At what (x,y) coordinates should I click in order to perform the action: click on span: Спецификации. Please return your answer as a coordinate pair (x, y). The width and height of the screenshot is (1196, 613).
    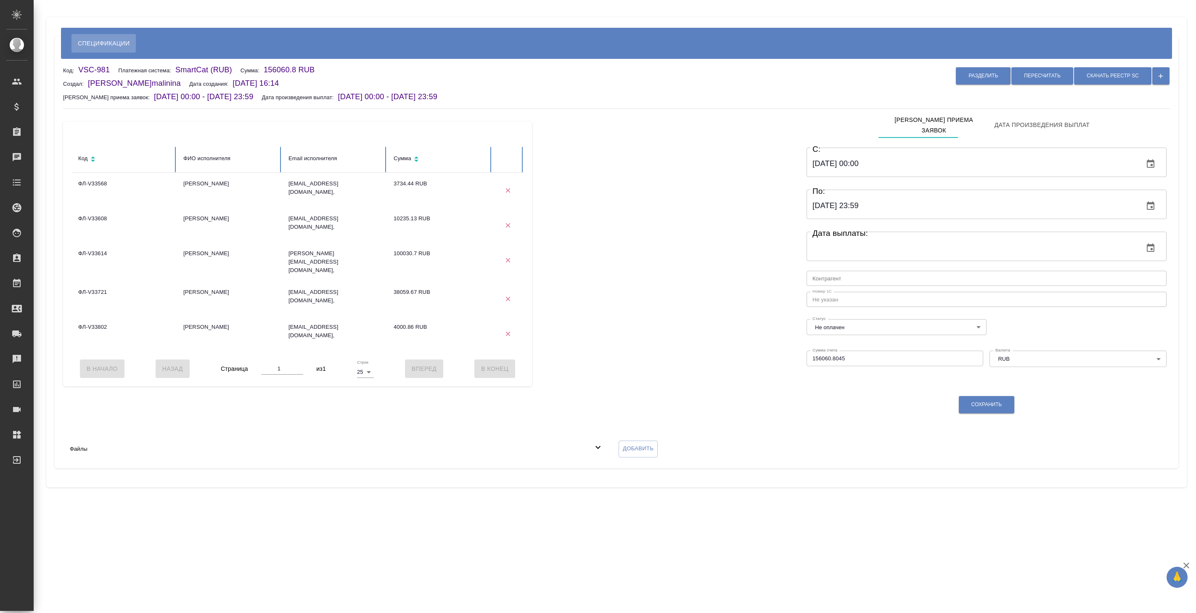
    Looking at the image, I should click on (103, 43).